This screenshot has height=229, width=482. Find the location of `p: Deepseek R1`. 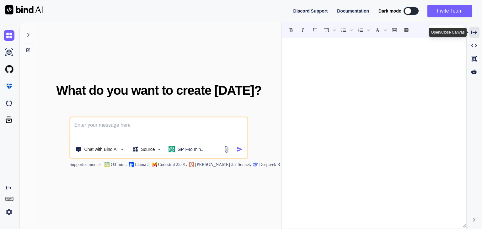

p: Deepseek R1 is located at coordinates (271, 165).